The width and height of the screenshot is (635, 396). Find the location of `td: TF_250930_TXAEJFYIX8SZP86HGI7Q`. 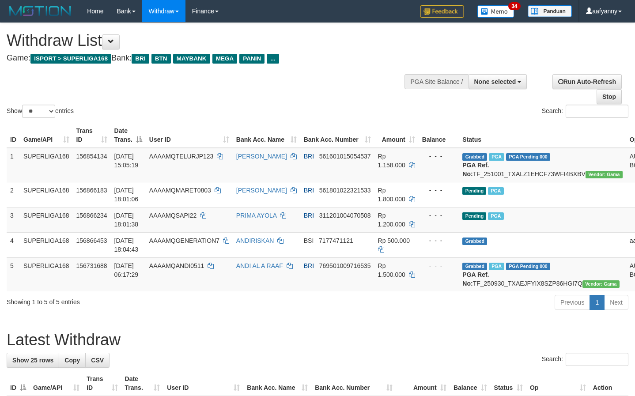

td: TF_250930_TXAEJFYIX8SZP86HGI7Q is located at coordinates (542, 274).